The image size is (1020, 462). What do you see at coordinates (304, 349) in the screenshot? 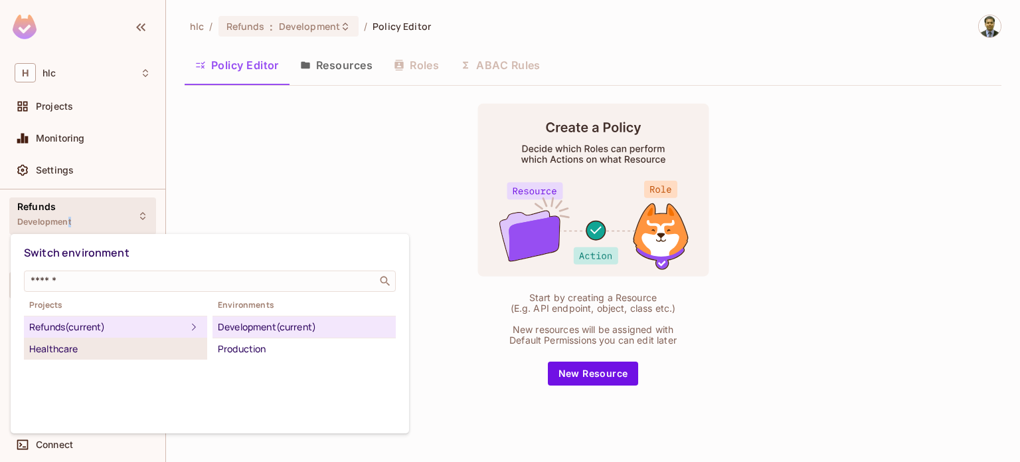
I see `div: Production` at bounding box center [304, 349].